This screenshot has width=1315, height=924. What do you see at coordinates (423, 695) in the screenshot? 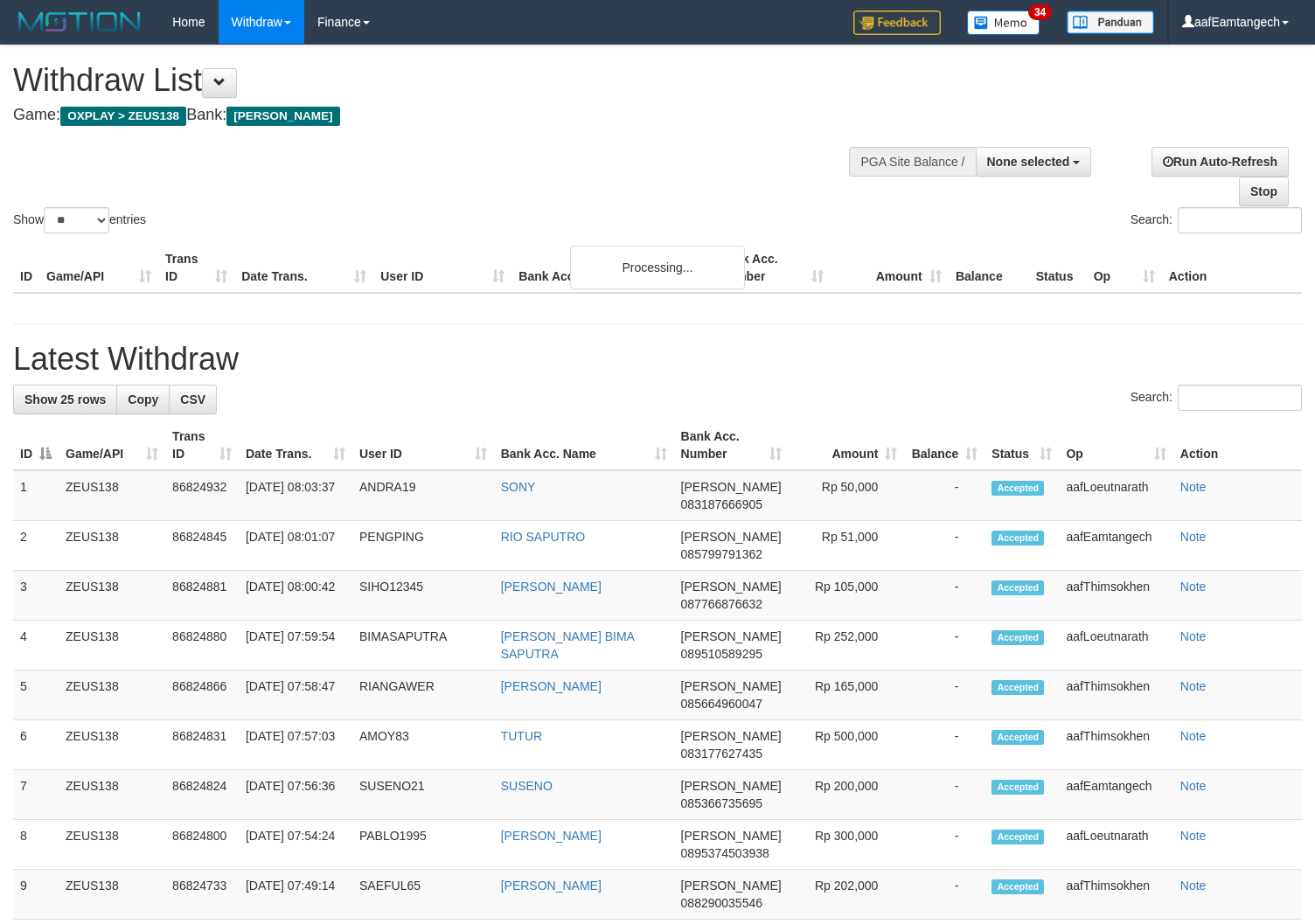
I see `td: RIANGAWER` at bounding box center [423, 695].